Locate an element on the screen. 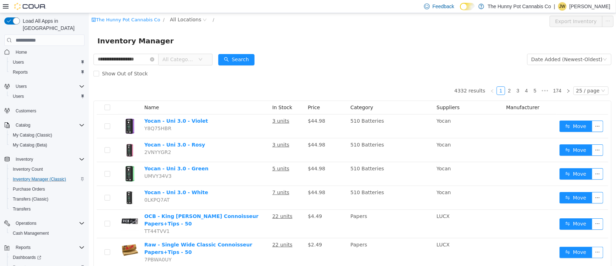 The width and height of the screenshot is (616, 266). span: 7PBWA0UY is located at coordinates (69, 246).